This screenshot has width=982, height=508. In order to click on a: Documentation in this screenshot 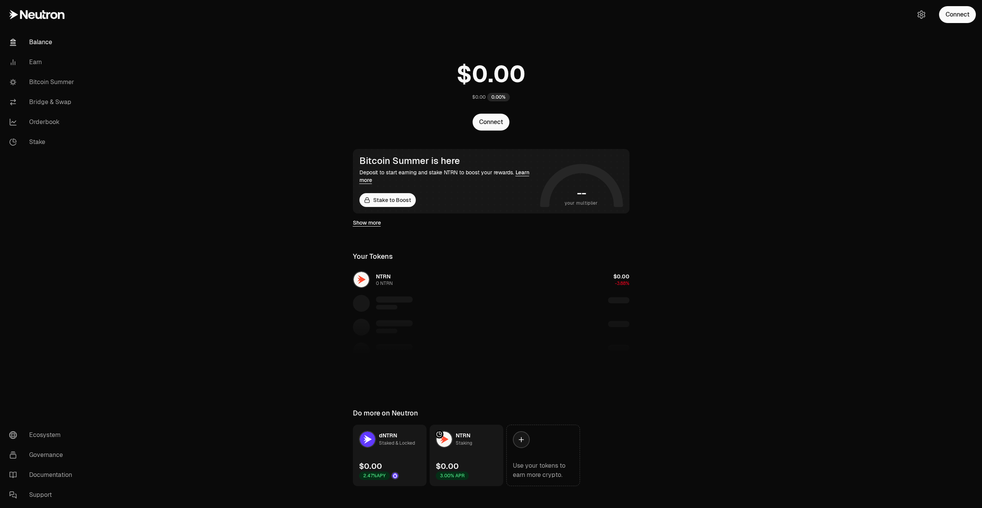, I will do `click(43, 475)`.